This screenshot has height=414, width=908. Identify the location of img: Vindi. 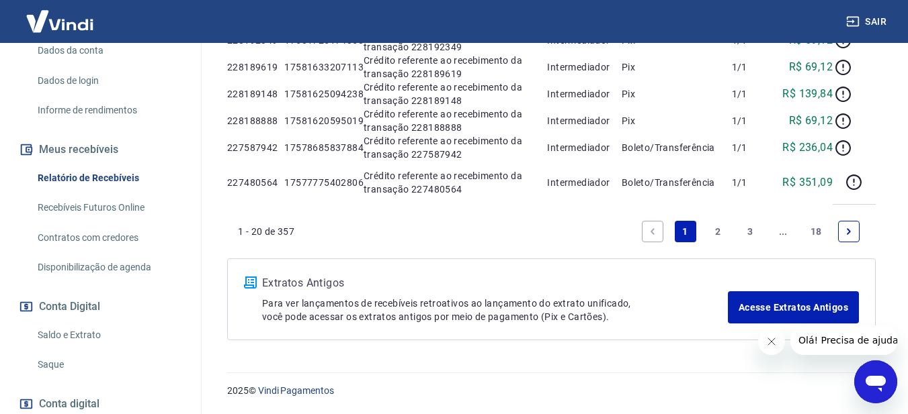
(60, 21).